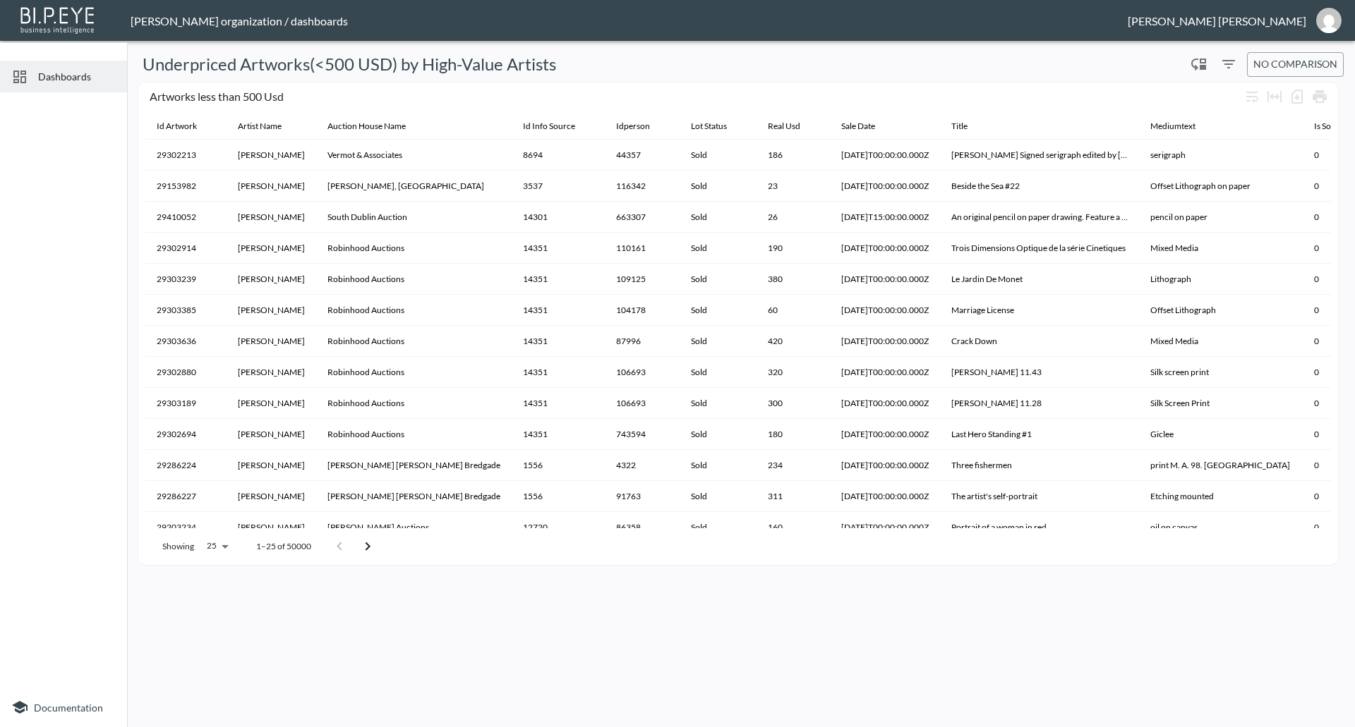  Describe the element at coordinates (1228, 64) in the screenshot. I see `button: Filters` at that location.